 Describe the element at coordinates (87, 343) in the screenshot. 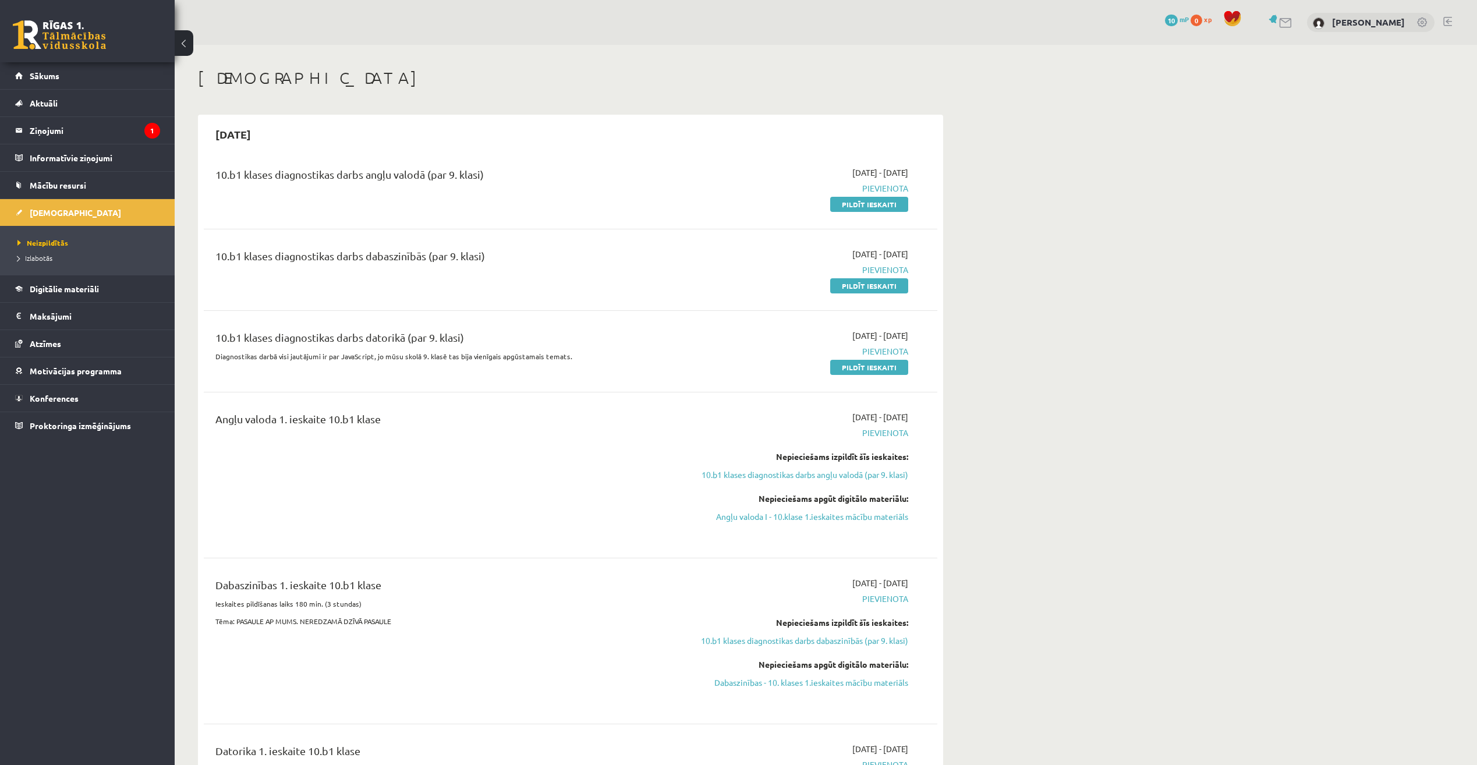

I see `a: Atzīmes` at that location.